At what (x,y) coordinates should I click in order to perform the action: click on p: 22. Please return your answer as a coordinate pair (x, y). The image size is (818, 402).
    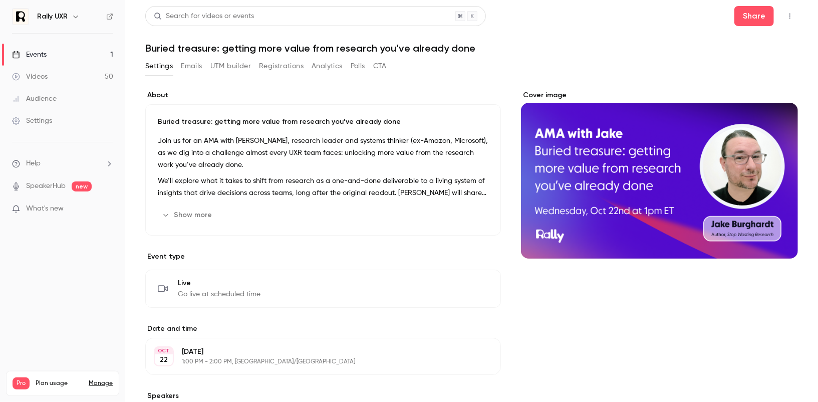
    Looking at the image, I should click on (164, 360).